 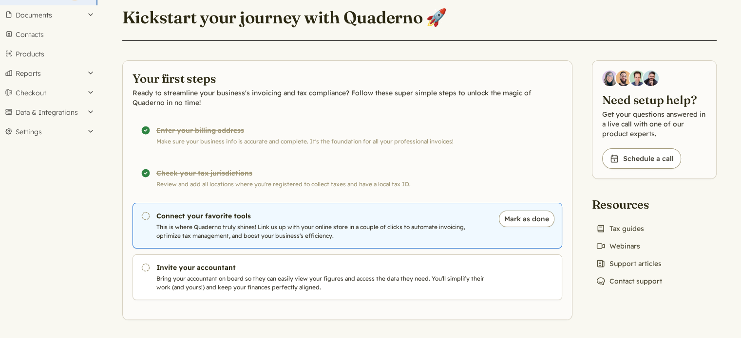 I want to click on h3: Connect your favorite tools, so click(x=322, y=216).